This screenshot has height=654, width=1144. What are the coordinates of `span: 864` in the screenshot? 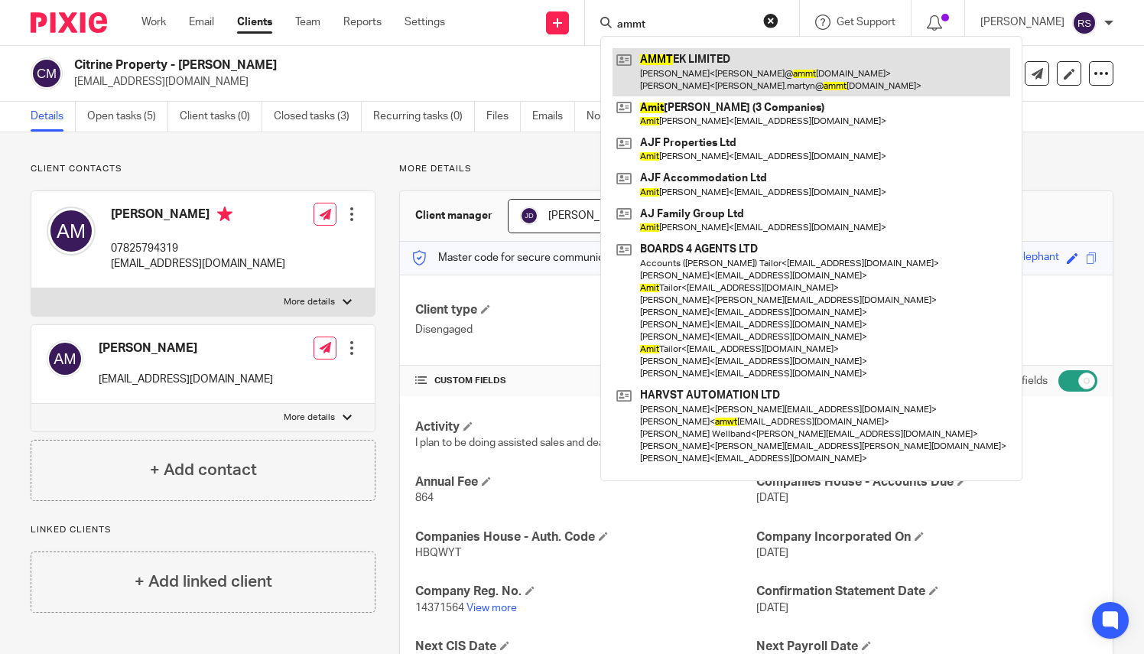 It's located at (424, 498).